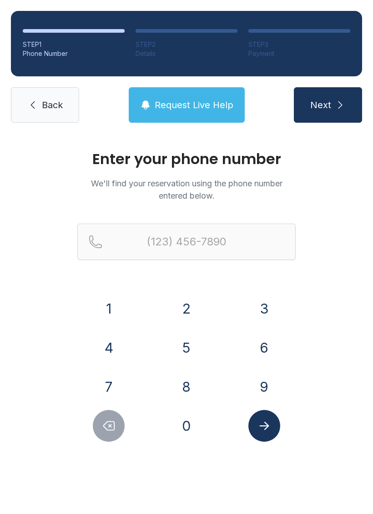  Describe the element at coordinates (186, 54) in the screenshot. I see `div: Details` at that location.